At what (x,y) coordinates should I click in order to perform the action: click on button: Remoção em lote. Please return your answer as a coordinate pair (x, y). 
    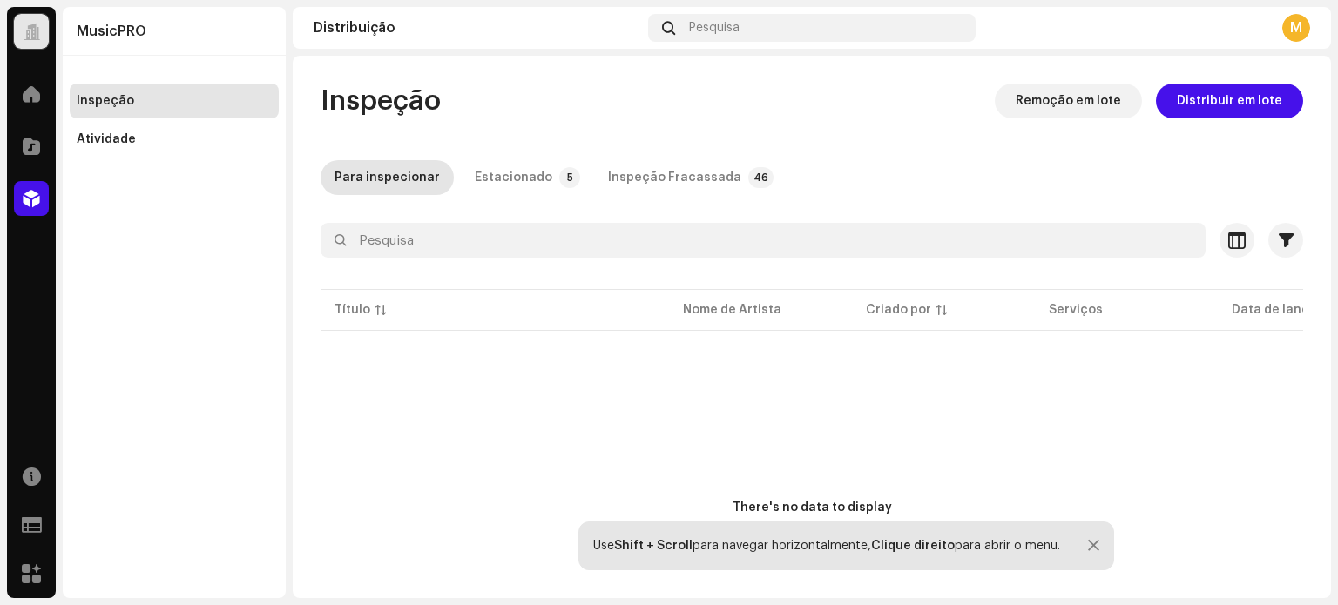
    Looking at the image, I should click on (1068, 101).